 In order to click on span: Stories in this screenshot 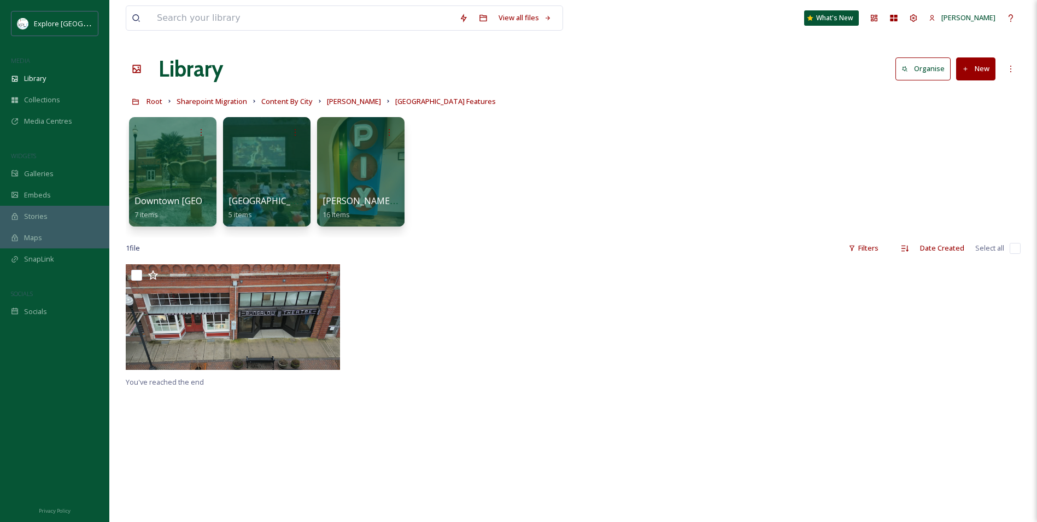, I will do `click(36, 216)`.